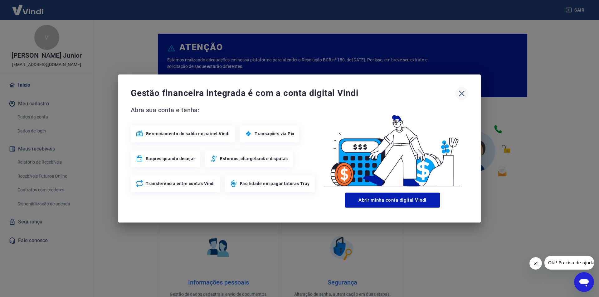  I want to click on span: Transações via Pix, so click(274, 134).